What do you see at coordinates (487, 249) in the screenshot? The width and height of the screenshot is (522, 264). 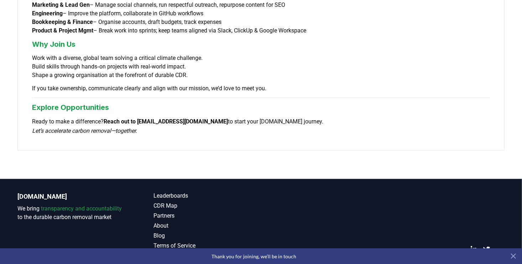 I see `a: Twitter` at bounding box center [487, 249].